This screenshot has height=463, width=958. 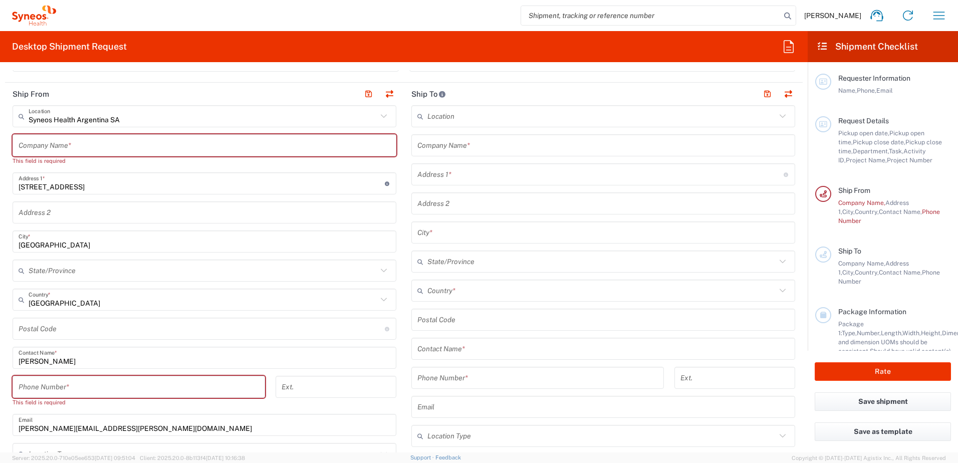 I want to click on span: Package 1:, so click(x=850, y=328).